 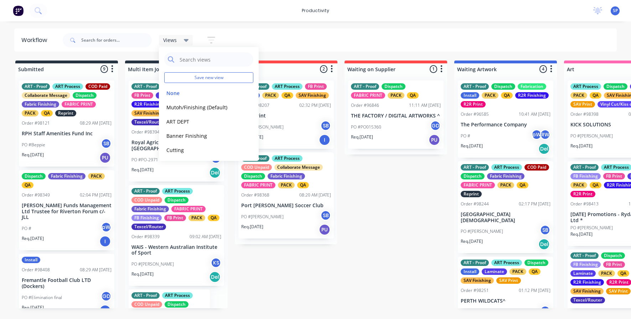 What do you see at coordinates (216, 263) in the screenshot?
I see `div: KS` at bounding box center [216, 263].